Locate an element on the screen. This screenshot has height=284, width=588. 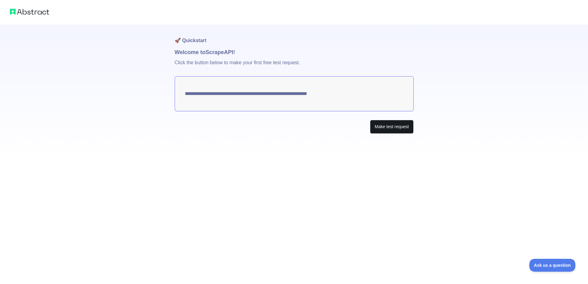
h1: 🚀 Quickstart is located at coordinates (294, 36).